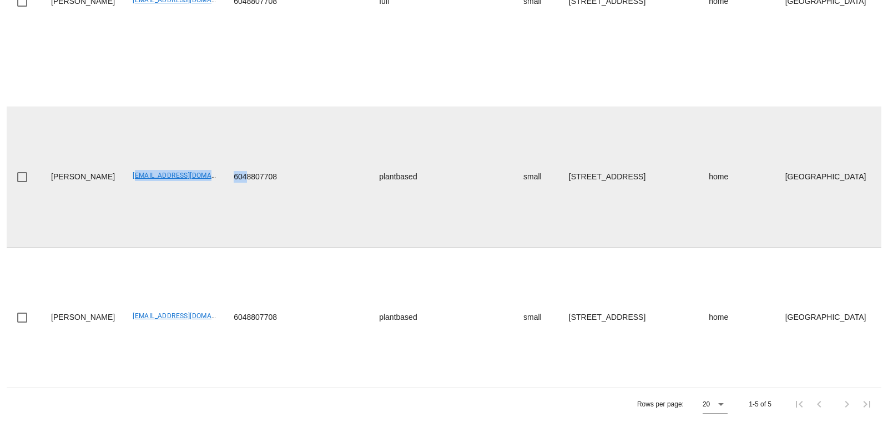  What do you see at coordinates (706, 404) in the screenshot?
I see `div: 20` at bounding box center [706, 404].